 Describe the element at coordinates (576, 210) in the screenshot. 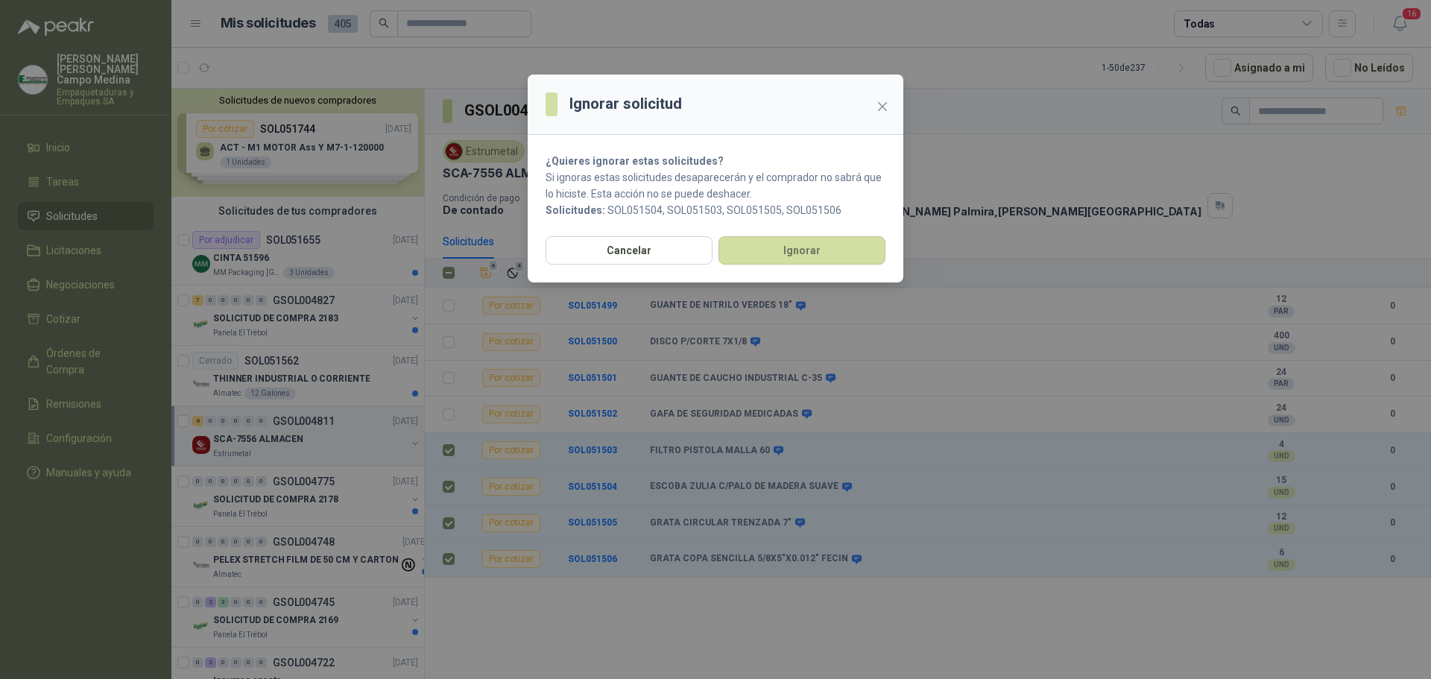

I see `b: Solicitudes:` at that location.